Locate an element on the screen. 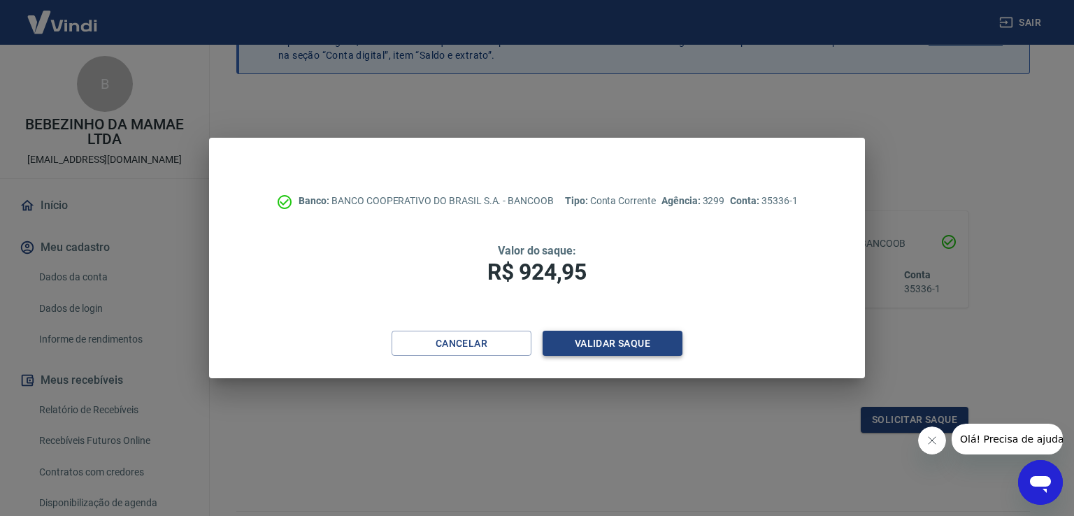 The height and width of the screenshot is (516, 1074). button: Cancelar is located at coordinates (461, 343).